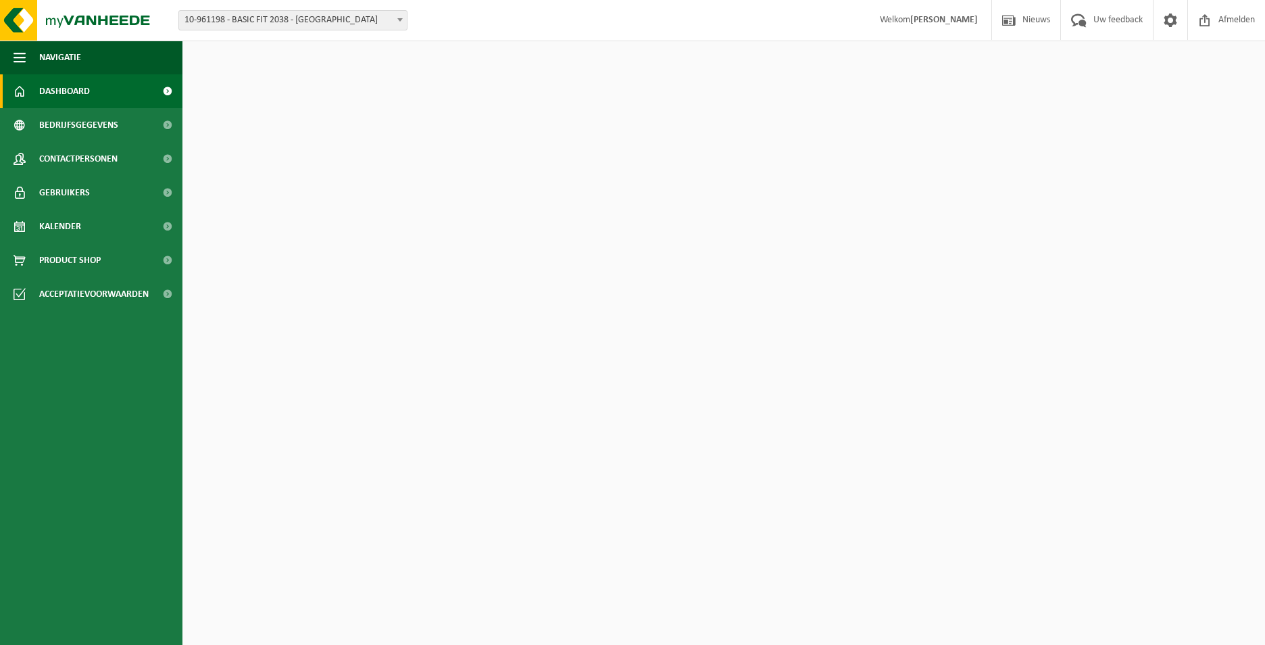 This screenshot has height=645, width=1265. Describe the element at coordinates (64, 193) in the screenshot. I see `span: Gebruikers` at that location.